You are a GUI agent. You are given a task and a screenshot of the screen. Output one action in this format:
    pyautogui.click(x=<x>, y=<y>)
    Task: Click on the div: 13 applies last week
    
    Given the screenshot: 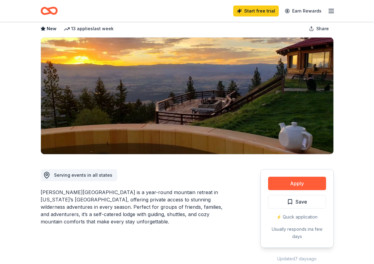 What is the action you would take?
    pyautogui.click(x=89, y=29)
    